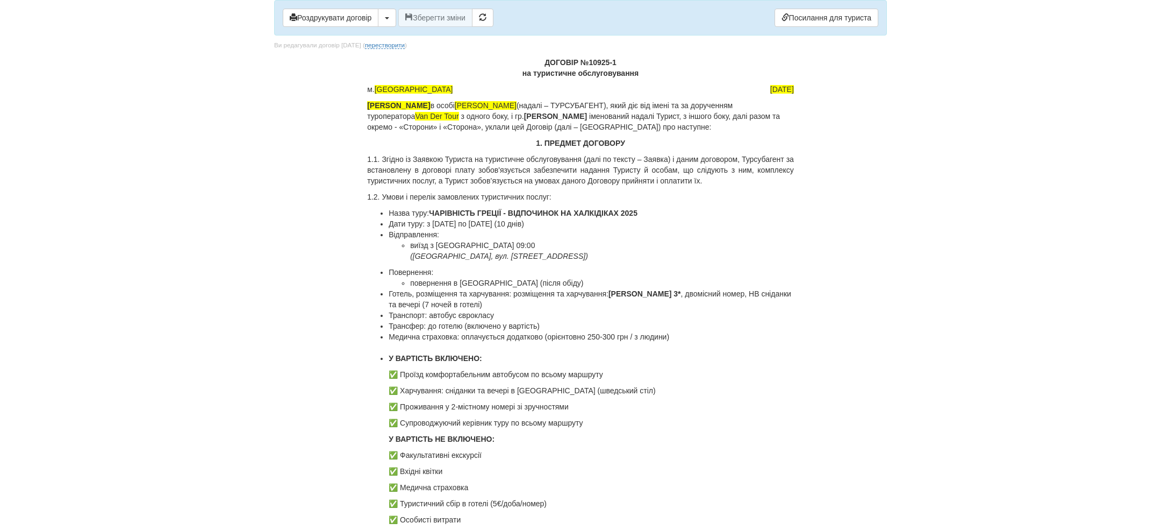 The image size is (1161, 530). What do you see at coordinates (591, 519) in the screenshot?
I see `p: ✅ Особисті витрати` at bounding box center [591, 519].